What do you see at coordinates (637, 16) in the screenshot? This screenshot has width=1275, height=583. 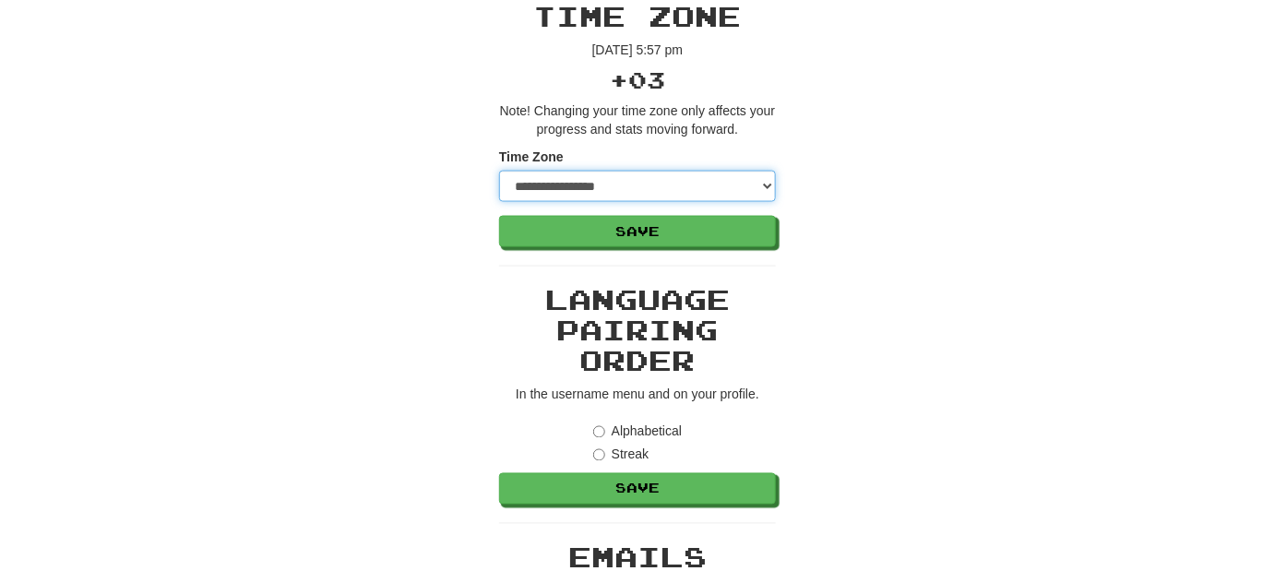 I see `h2: Time Zone` at bounding box center [637, 16].